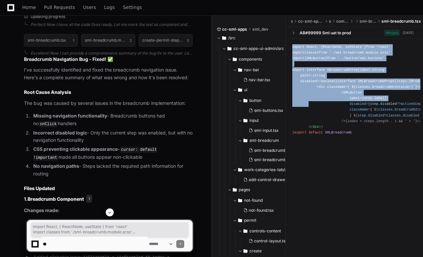 The height and width of the screenshot is (257, 423). I want to click on span: Updating progress, so click(48, 17).